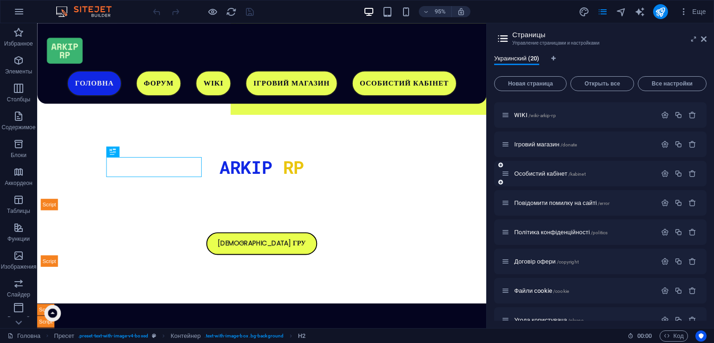 Image resolution: width=714 pixels, height=343 pixels. What do you see at coordinates (19, 155) in the screenshot?
I see `p: Блоки` at bounding box center [19, 155].